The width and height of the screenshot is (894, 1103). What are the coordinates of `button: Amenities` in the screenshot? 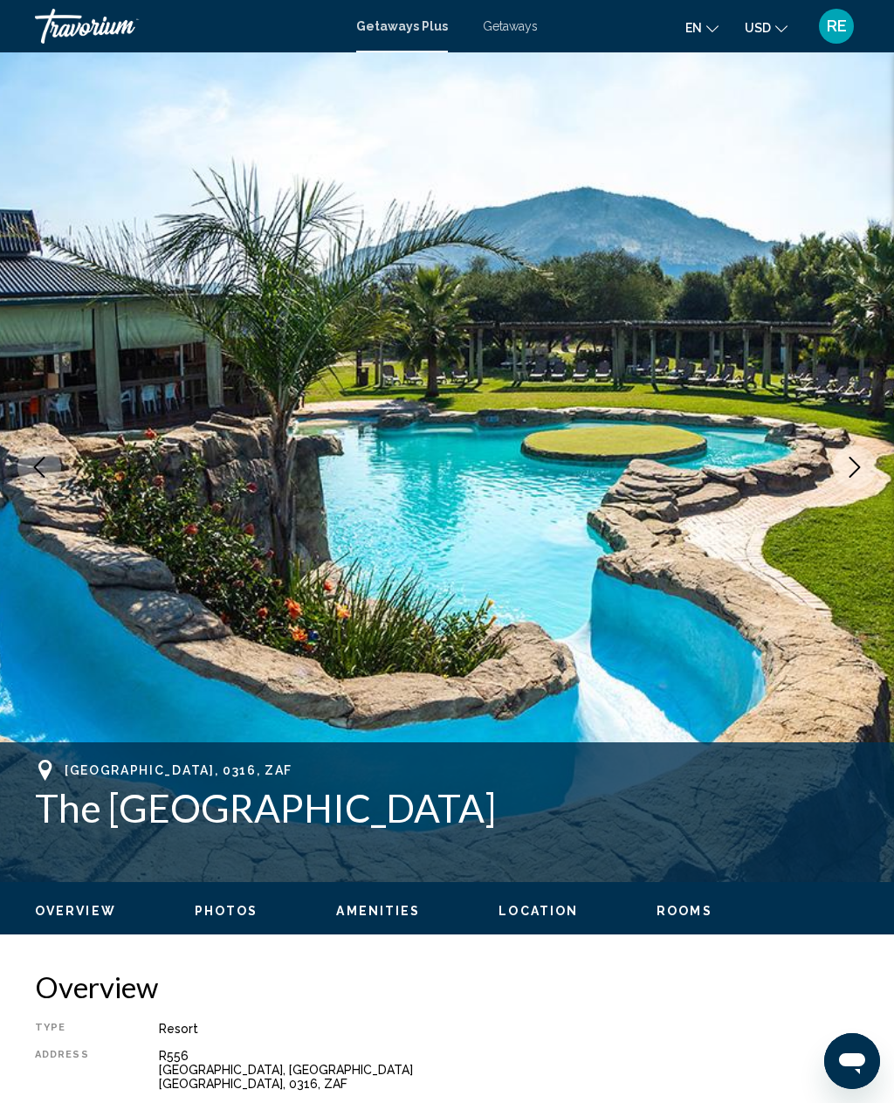 It's located at (378, 910).